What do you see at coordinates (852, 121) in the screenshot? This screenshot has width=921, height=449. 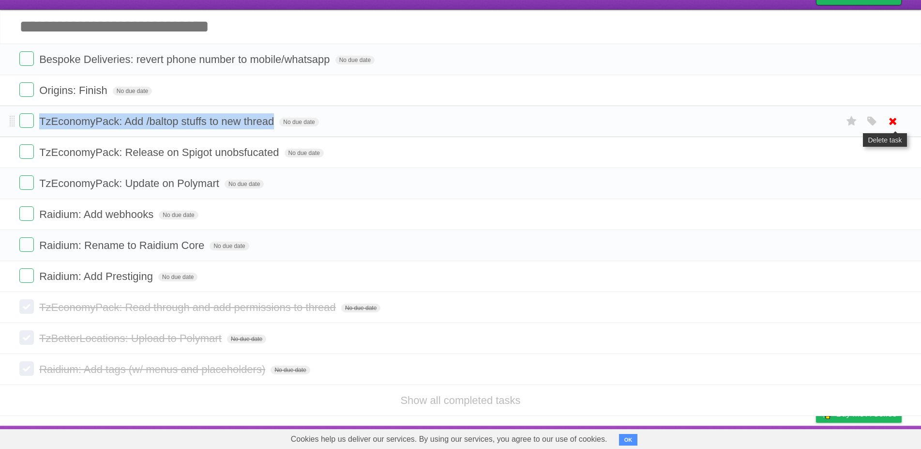 I see `label: Star task` at bounding box center [852, 121].